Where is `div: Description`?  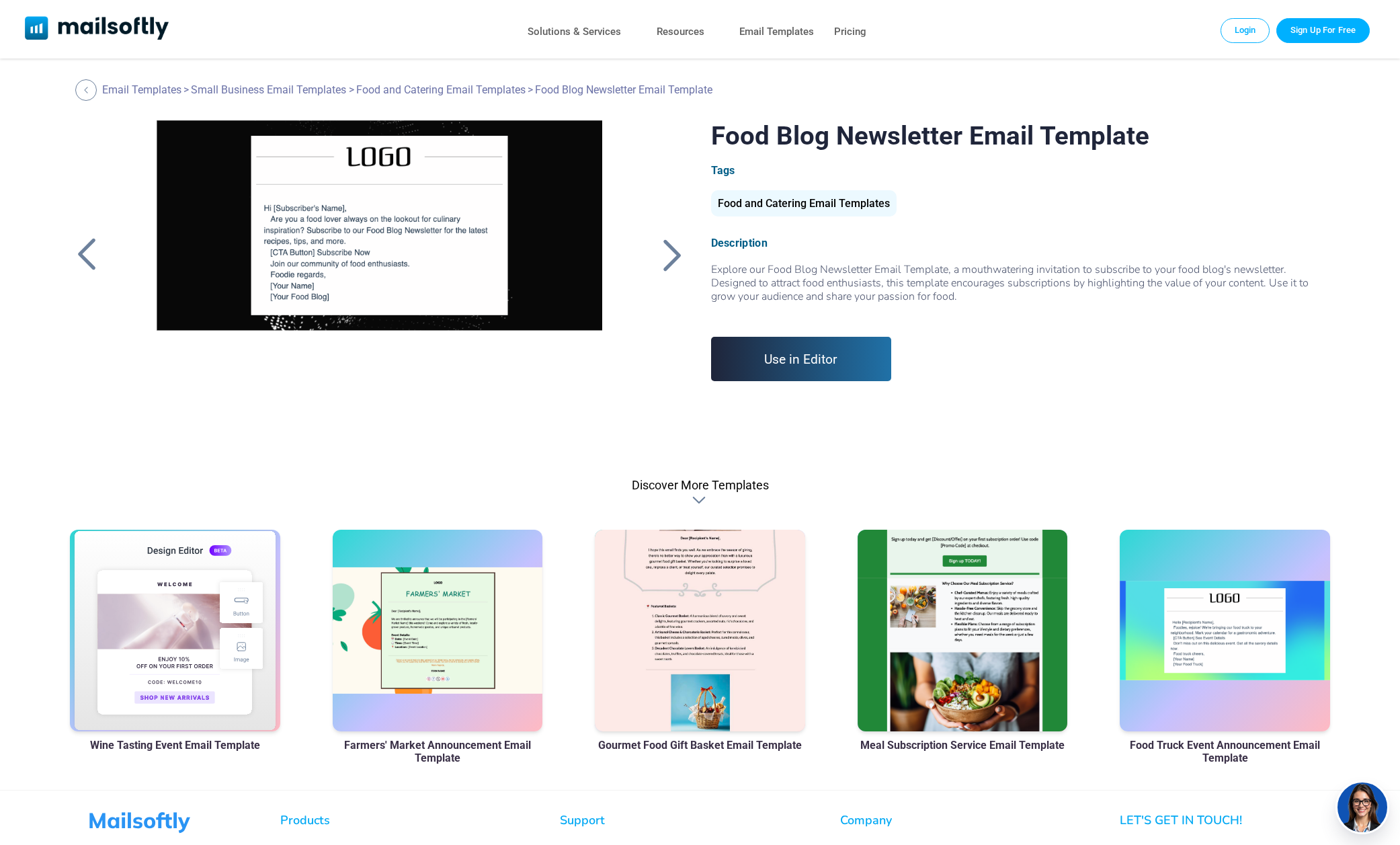
div: Description is located at coordinates (1021, 243).